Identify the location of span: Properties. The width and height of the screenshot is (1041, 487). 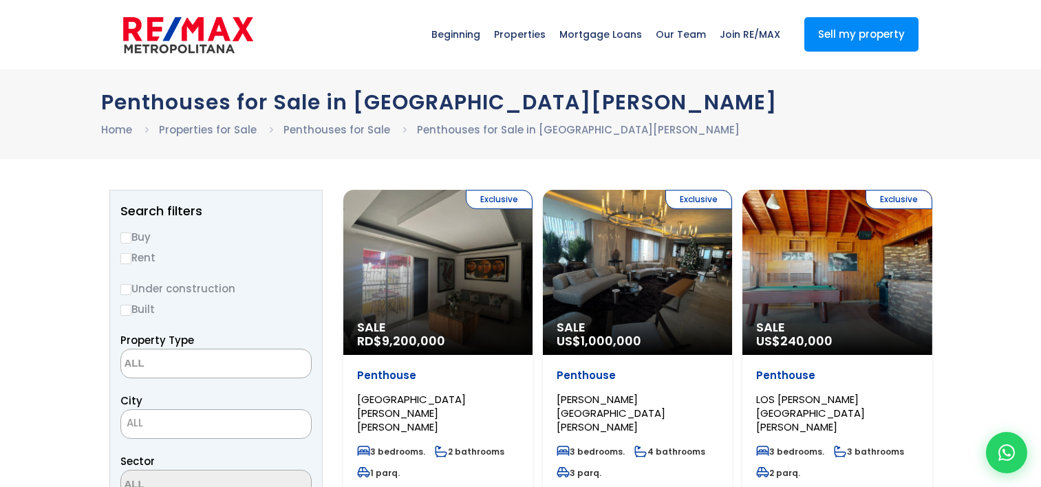
(519, 34).